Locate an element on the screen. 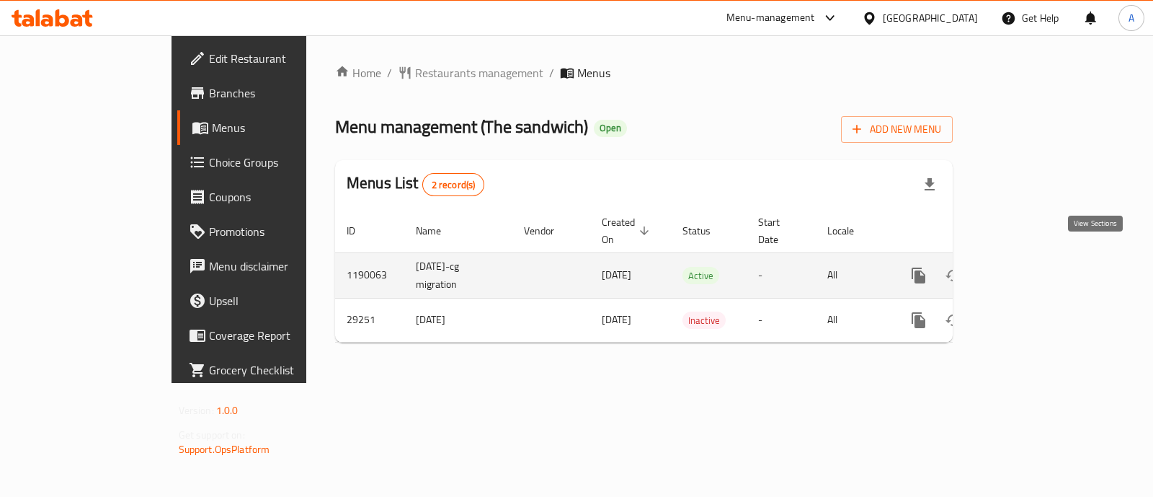 The width and height of the screenshot is (1153, 497). span: Menu management ( The sandwich ) is located at coordinates (461, 126).